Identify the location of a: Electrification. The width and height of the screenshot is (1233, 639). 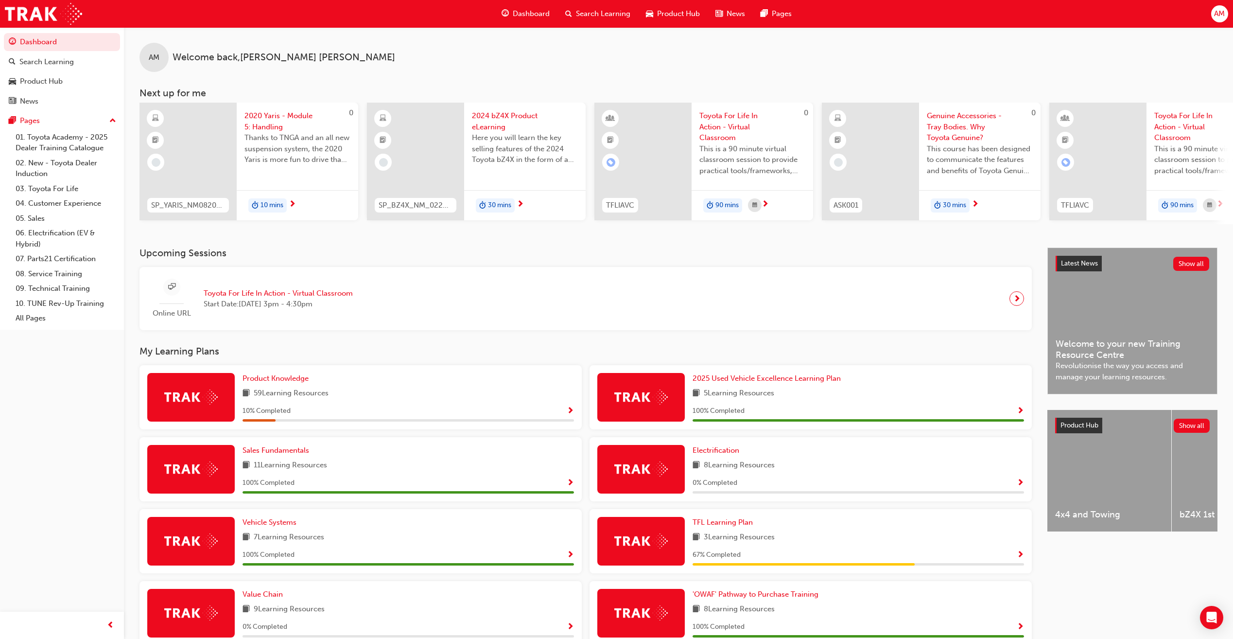
(718, 450).